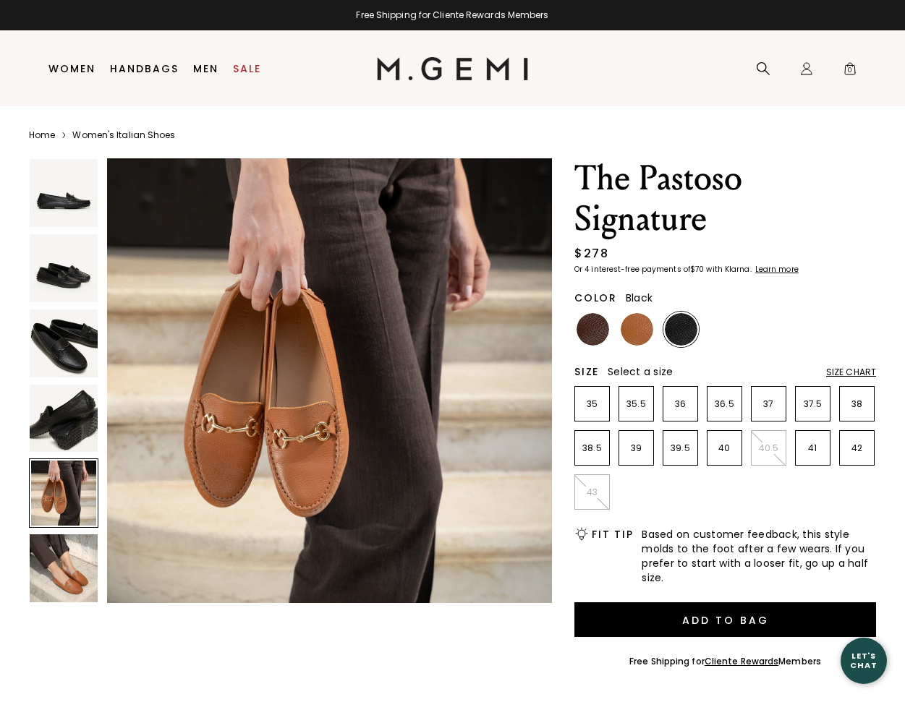 This screenshot has width=905, height=702. I want to click on p: 43, so click(592, 493).